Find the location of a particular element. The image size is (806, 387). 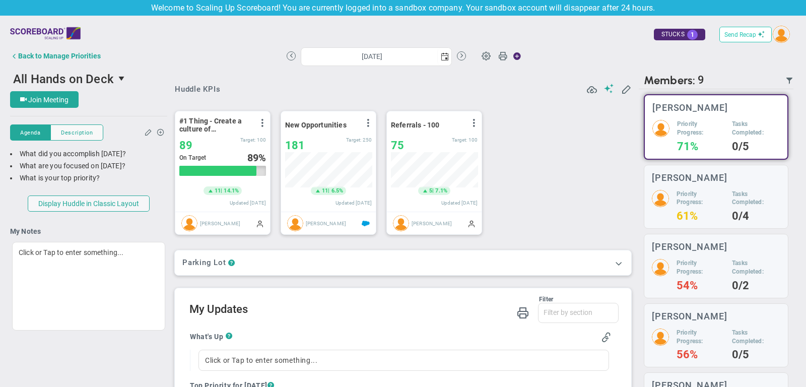

img: scalingup-logo.svg is located at coordinates (45, 33).